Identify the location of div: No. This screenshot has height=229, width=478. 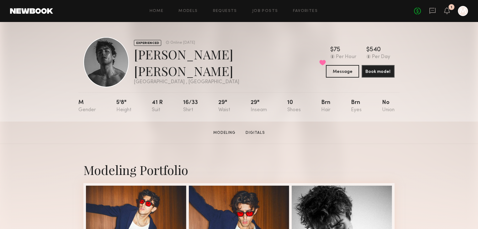
(388, 106).